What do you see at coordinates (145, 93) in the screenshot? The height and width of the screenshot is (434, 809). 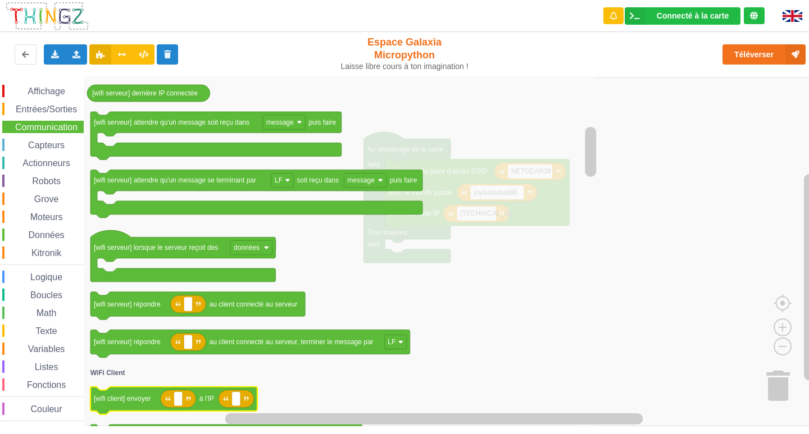 I see `text: [wifi serveur] dernière IP connectée` at bounding box center [145, 93].